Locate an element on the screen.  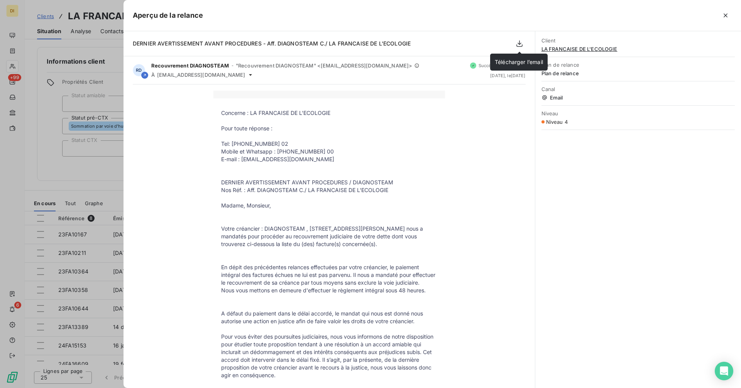
span: DERNIER AVERTISSEMENT AVANT PROCEDURES - Aff. DIAGNOSTEAM C./ LA FRANCAISE DE L'ECOLOGIE is located at coordinates (272, 43).